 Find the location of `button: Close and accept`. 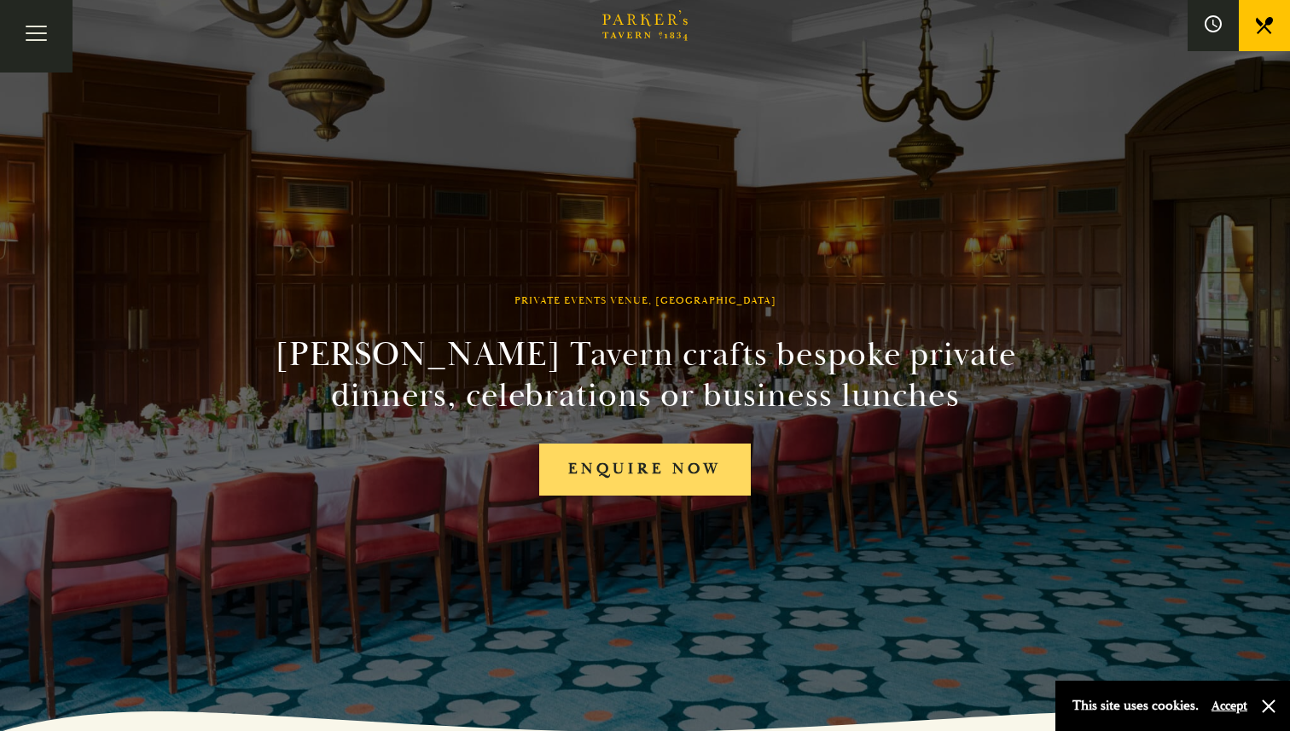

button: Close and accept is located at coordinates (1269, 706).